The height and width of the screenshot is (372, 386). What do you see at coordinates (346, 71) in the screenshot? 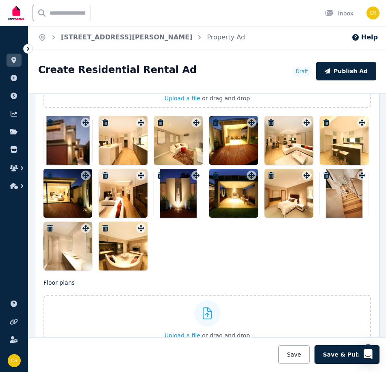
I see `button: Publish Ad` at bounding box center [346, 71].